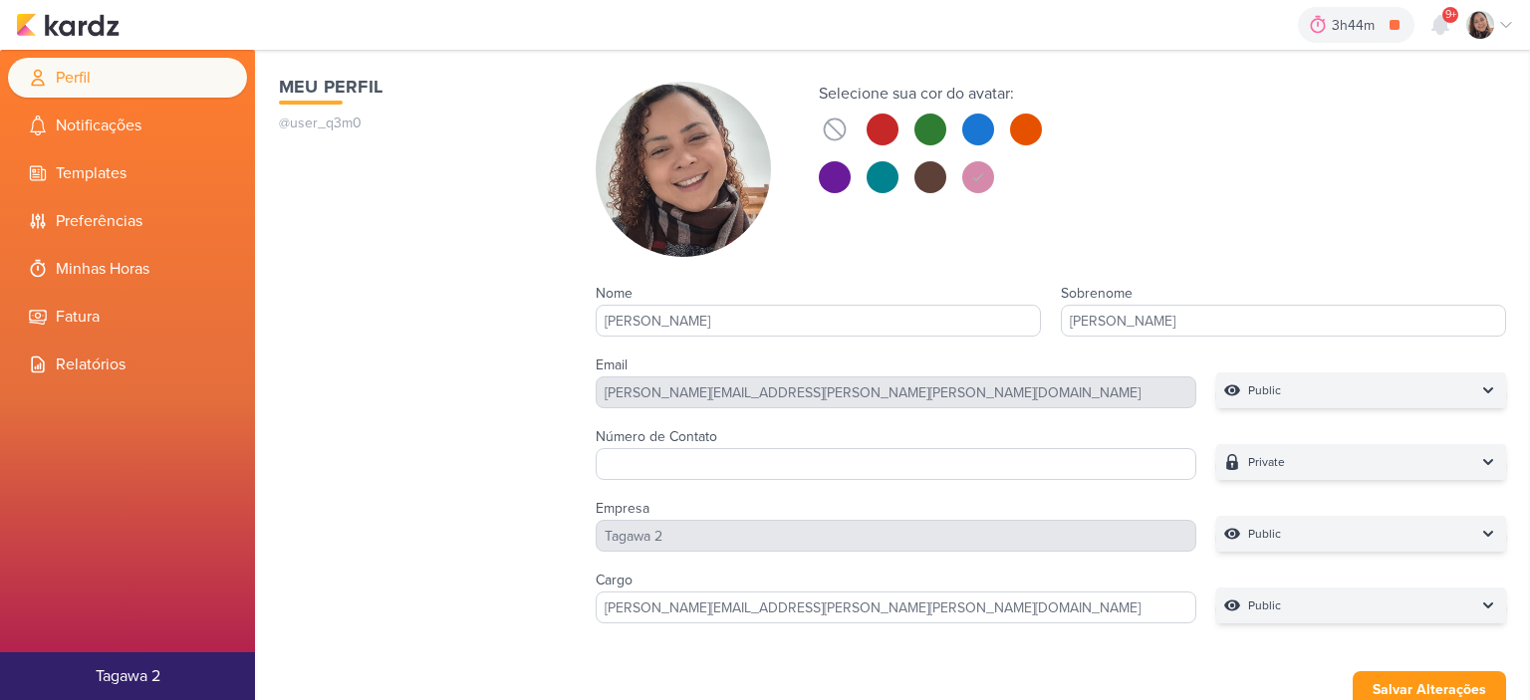 The height and width of the screenshot is (700, 1530). What do you see at coordinates (611, 365) in the screenshot?
I see `label: Email` at bounding box center [611, 365].